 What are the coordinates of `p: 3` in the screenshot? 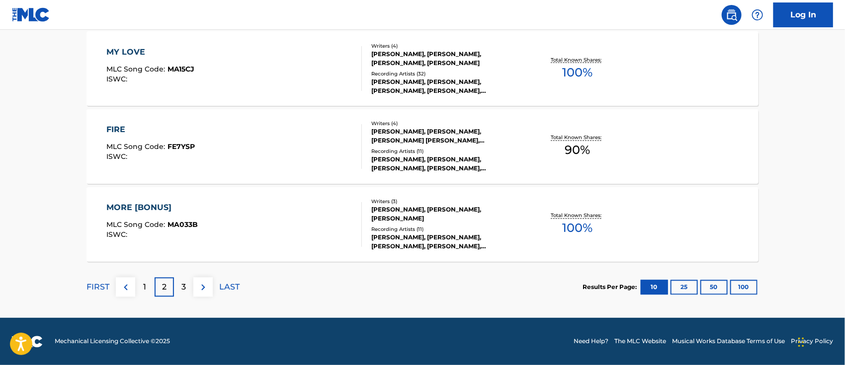 It's located at (183, 288).